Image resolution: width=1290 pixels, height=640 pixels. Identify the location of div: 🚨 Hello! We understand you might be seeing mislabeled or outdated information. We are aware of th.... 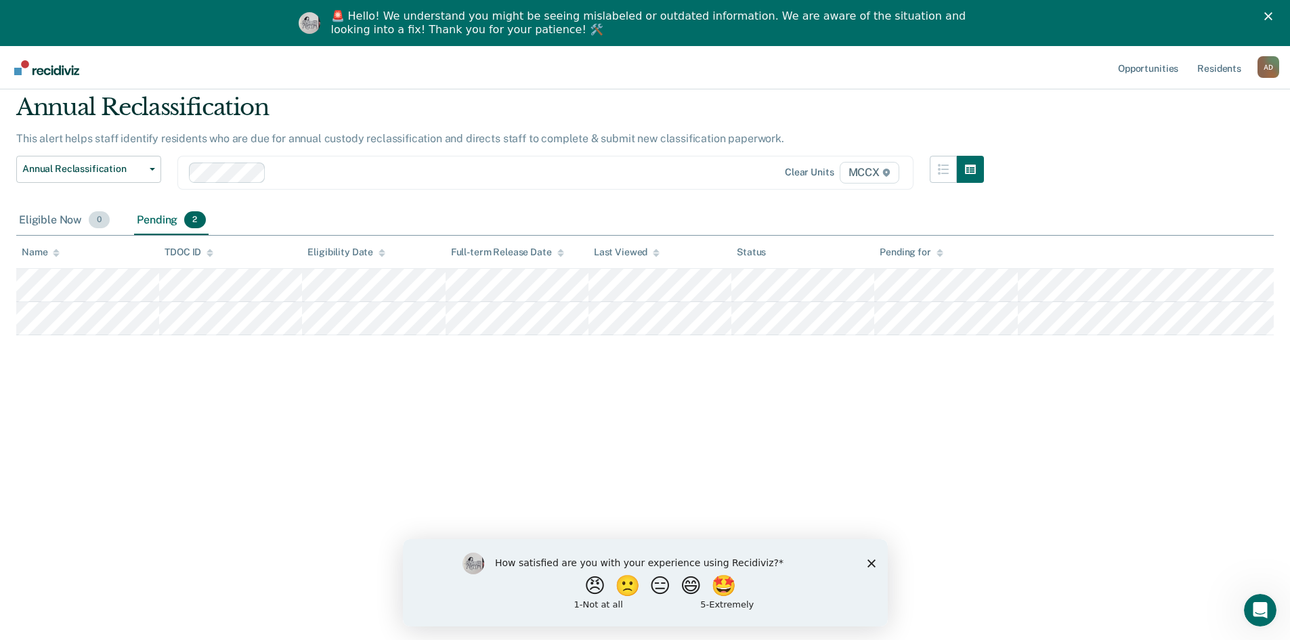
(651, 23).